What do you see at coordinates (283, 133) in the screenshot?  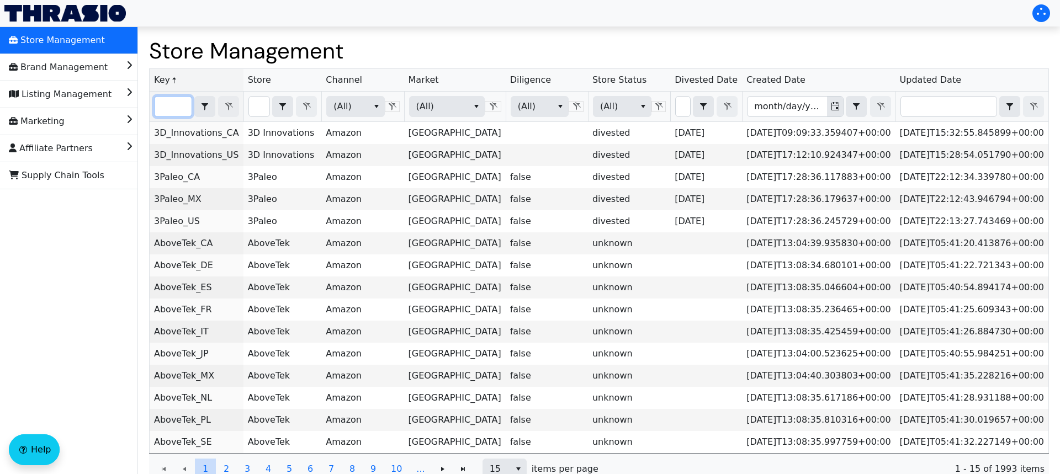 I see `td: 3D Innovations` at bounding box center [283, 133].